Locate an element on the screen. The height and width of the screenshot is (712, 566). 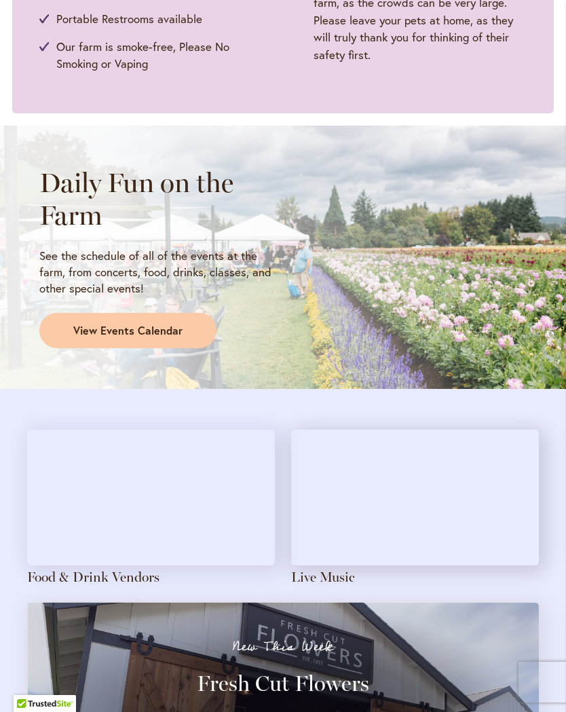
a: Live Music is located at coordinates (323, 577).